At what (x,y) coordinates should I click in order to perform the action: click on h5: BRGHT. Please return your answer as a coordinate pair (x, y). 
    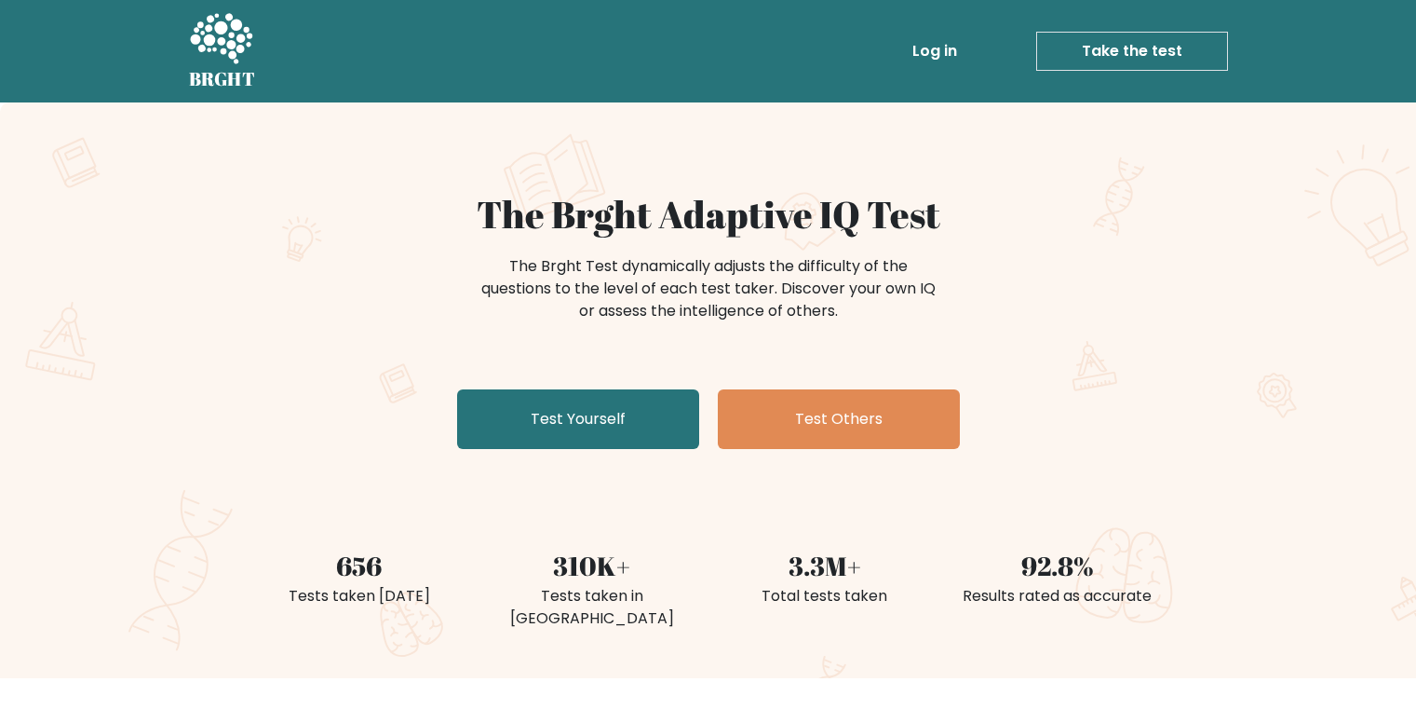
    Looking at the image, I should click on (223, 79).